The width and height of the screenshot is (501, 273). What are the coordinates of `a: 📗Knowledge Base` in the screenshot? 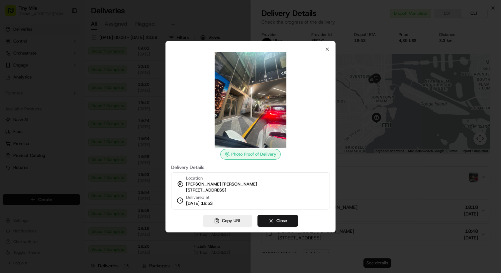 It's located at (29, 100).